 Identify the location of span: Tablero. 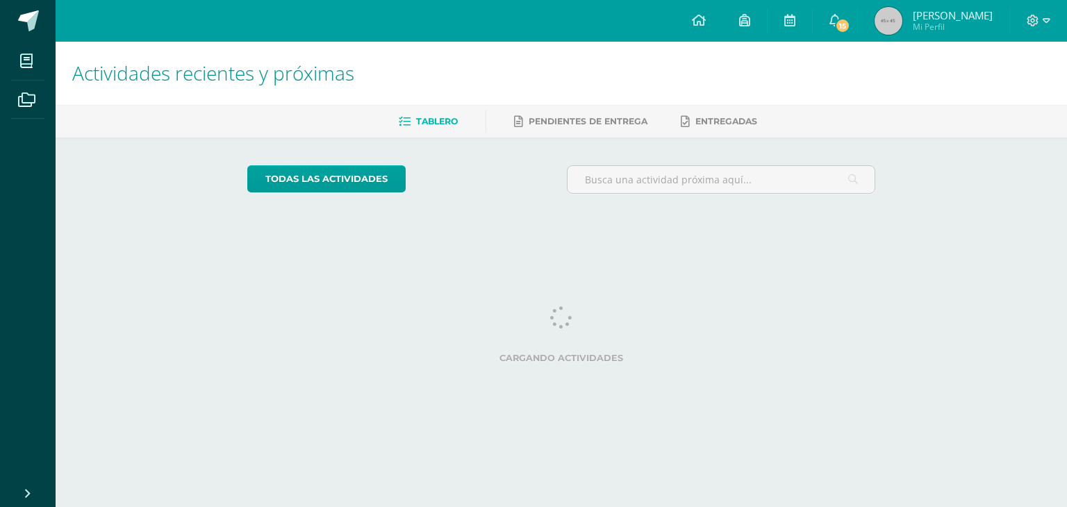
(437, 121).